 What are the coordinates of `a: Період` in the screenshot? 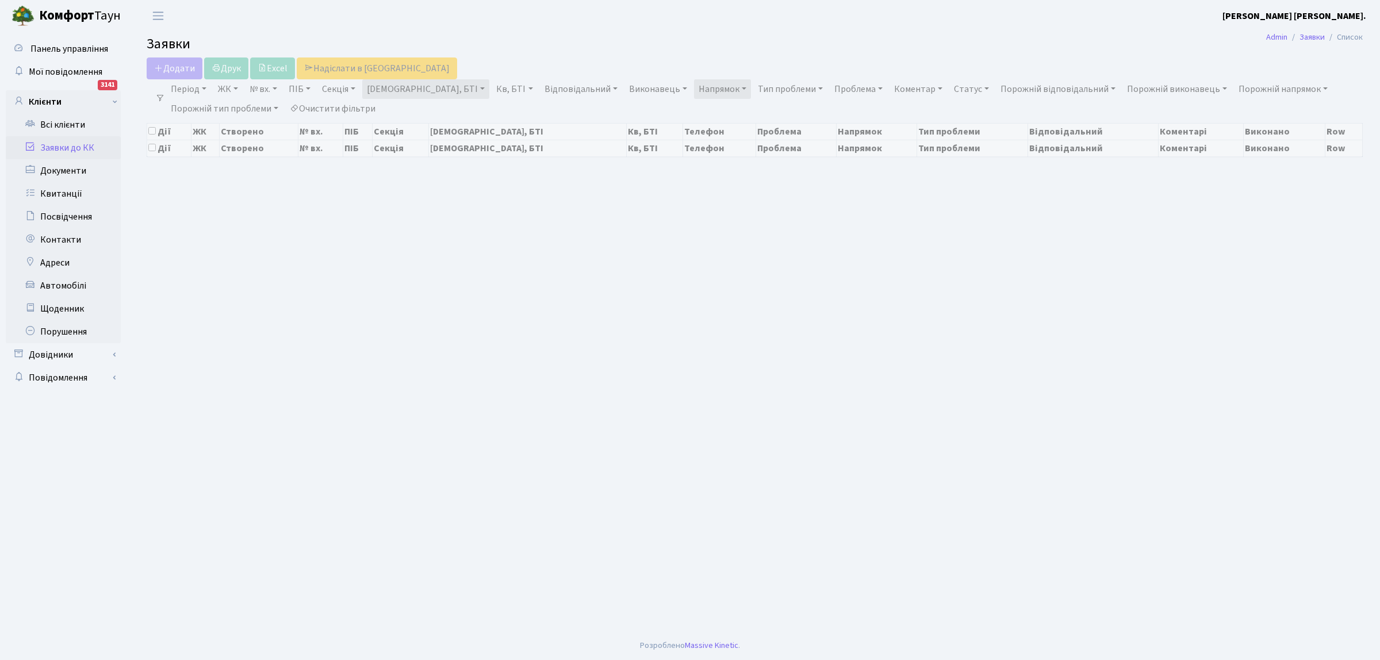 It's located at (189, 89).